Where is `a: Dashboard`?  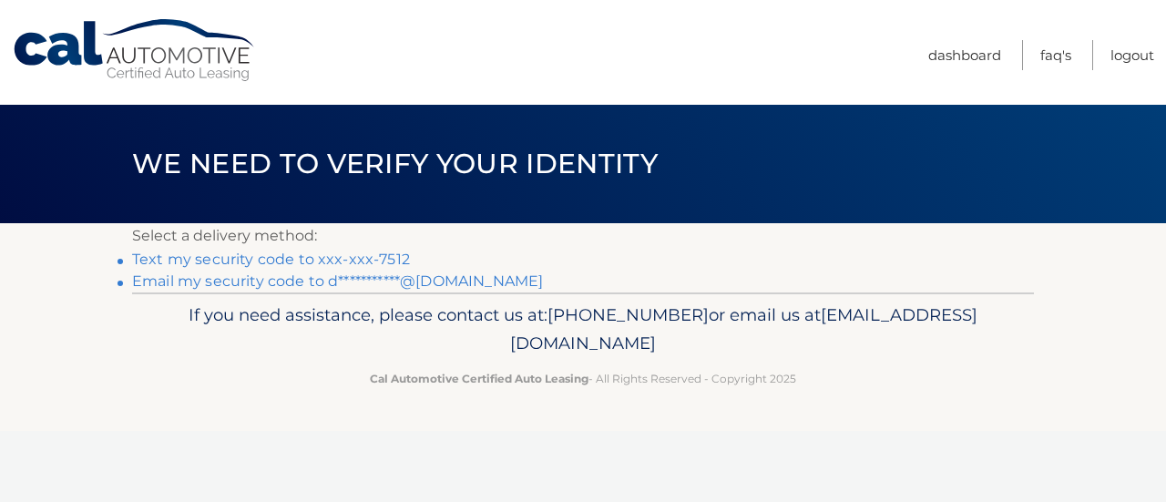 a: Dashboard is located at coordinates (964, 55).